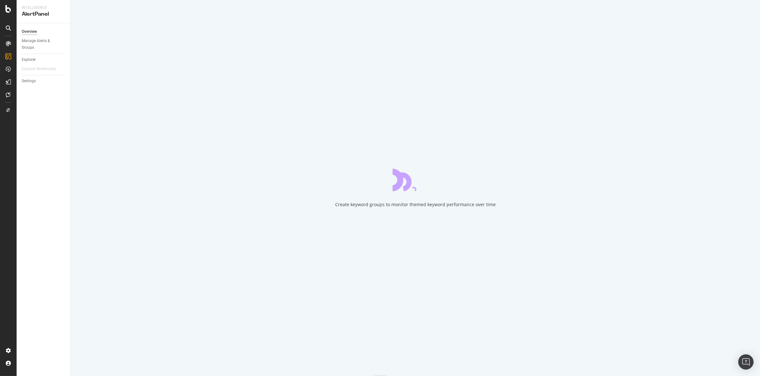  Describe the element at coordinates (44, 32) in the screenshot. I see `a: Overview` at that location.